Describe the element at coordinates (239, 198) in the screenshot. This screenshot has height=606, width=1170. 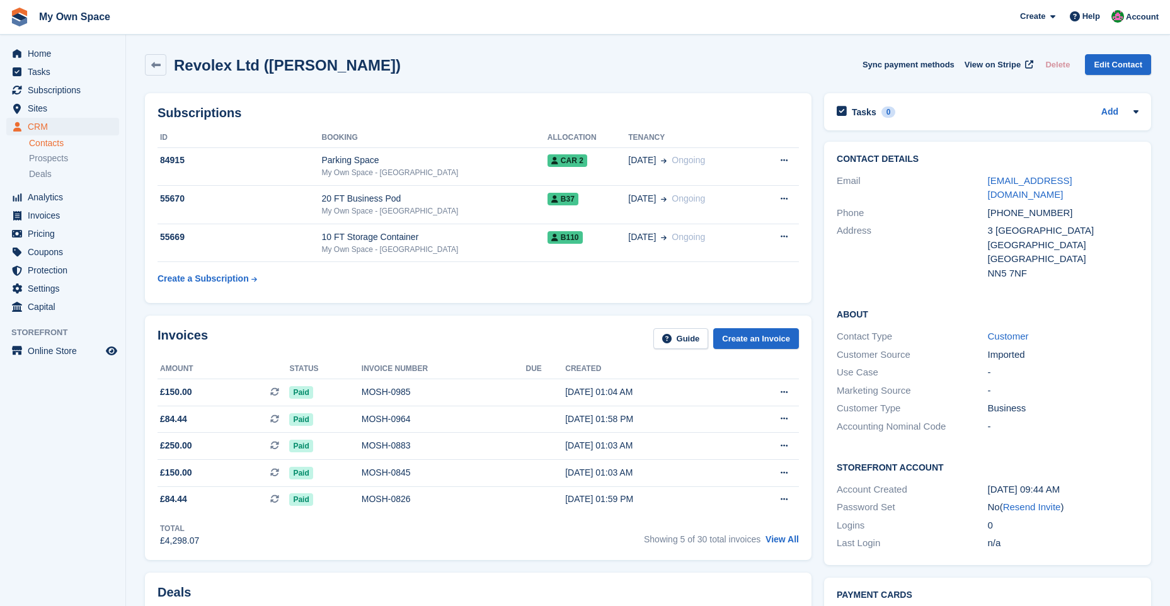
I see `div: 55670` at that location.